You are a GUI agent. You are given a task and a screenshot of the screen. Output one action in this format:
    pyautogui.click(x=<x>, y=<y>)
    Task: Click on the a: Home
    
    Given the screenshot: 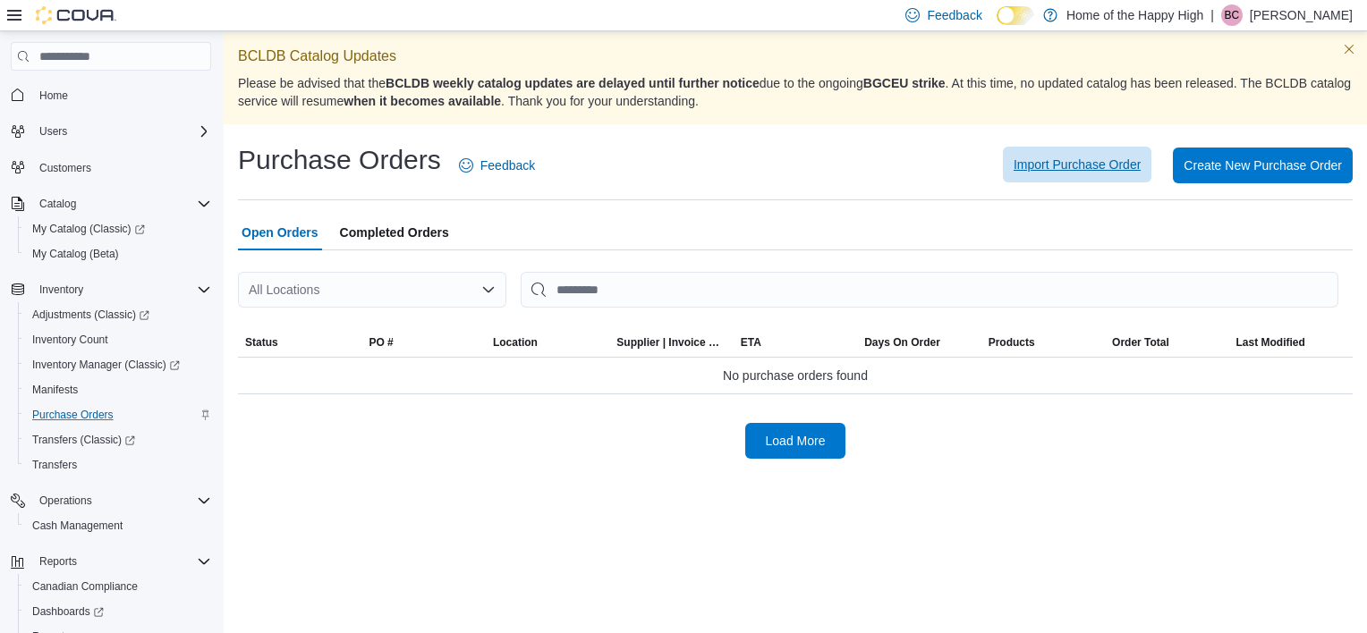 What is the action you would take?
    pyautogui.click(x=54, y=96)
    